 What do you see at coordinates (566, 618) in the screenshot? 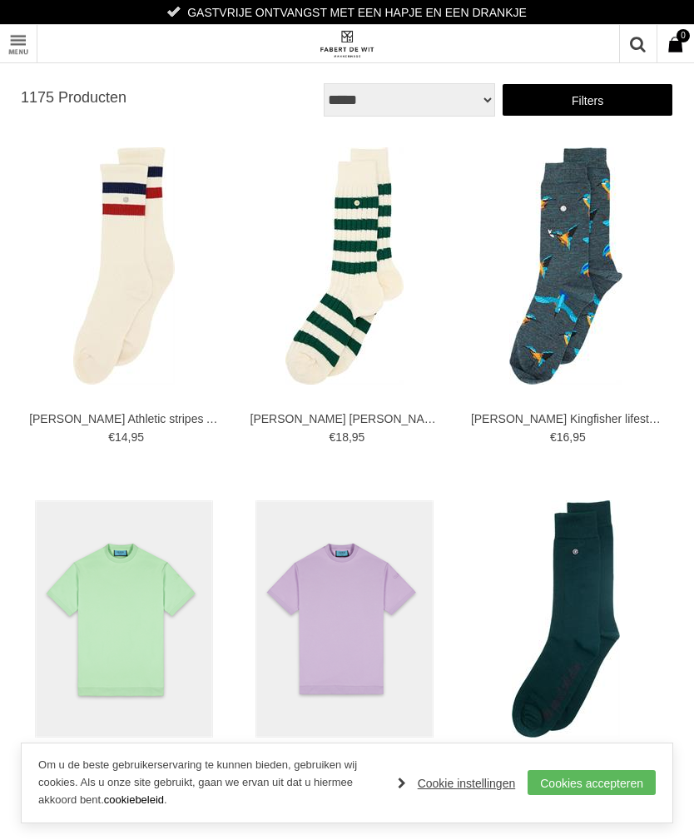
I see `img: Alfredo Gonzales Pencil classic Accessoires` at bounding box center [566, 618].